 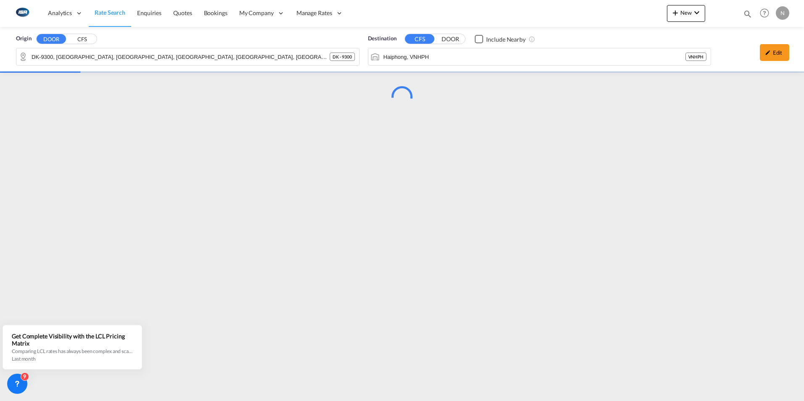 What do you see at coordinates (532, 39) in the screenshot?
I see `md-icon: Unchecked: Ignores neighbouring ports when fetching rates.Checked : Includes neighbouring ports w...` at bounding box center [532, 39].